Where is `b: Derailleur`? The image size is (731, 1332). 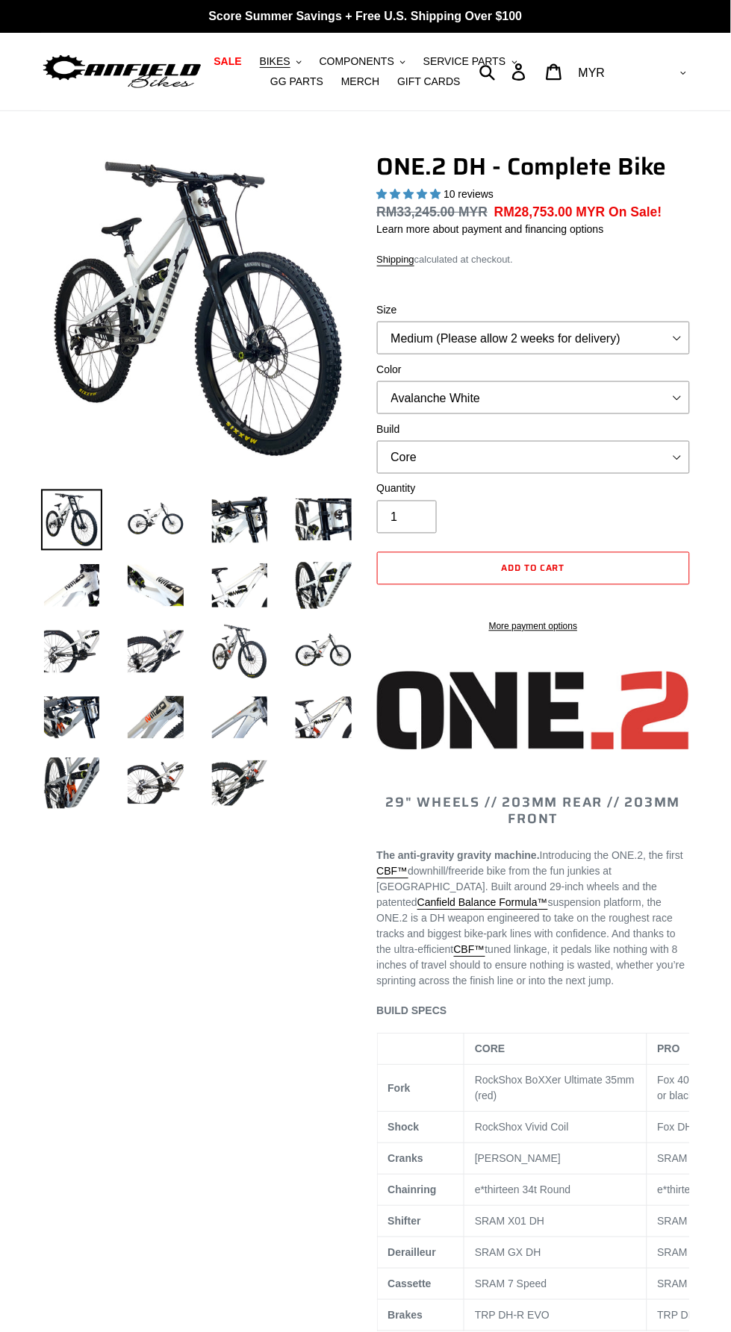 b: Derailleur is located at coordinates (412, 1253).